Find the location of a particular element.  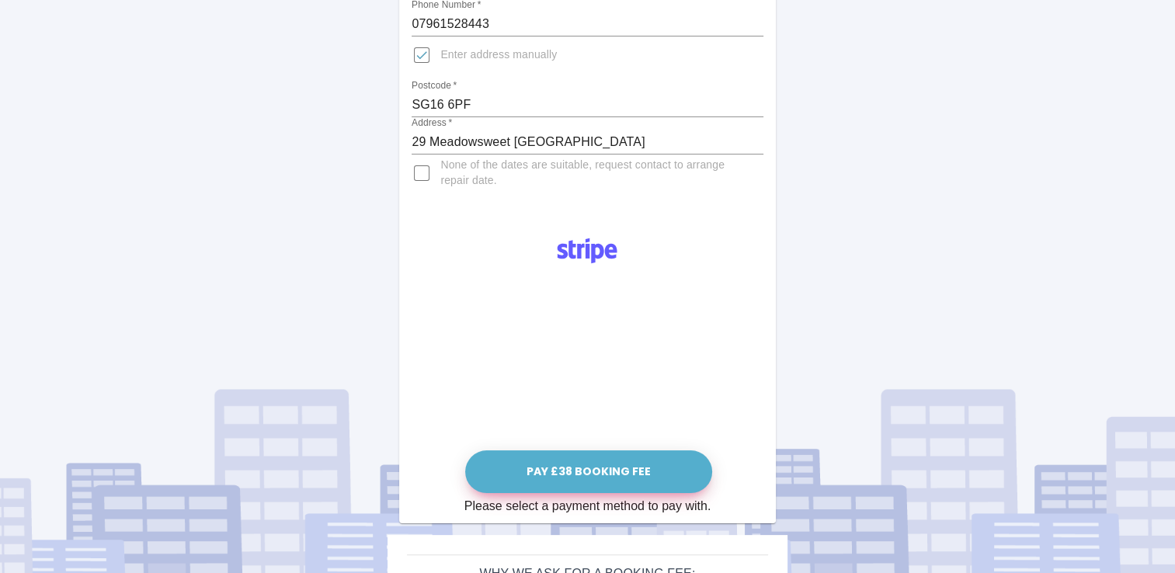

span: Enter address manually is located at coordinates (499, 55).